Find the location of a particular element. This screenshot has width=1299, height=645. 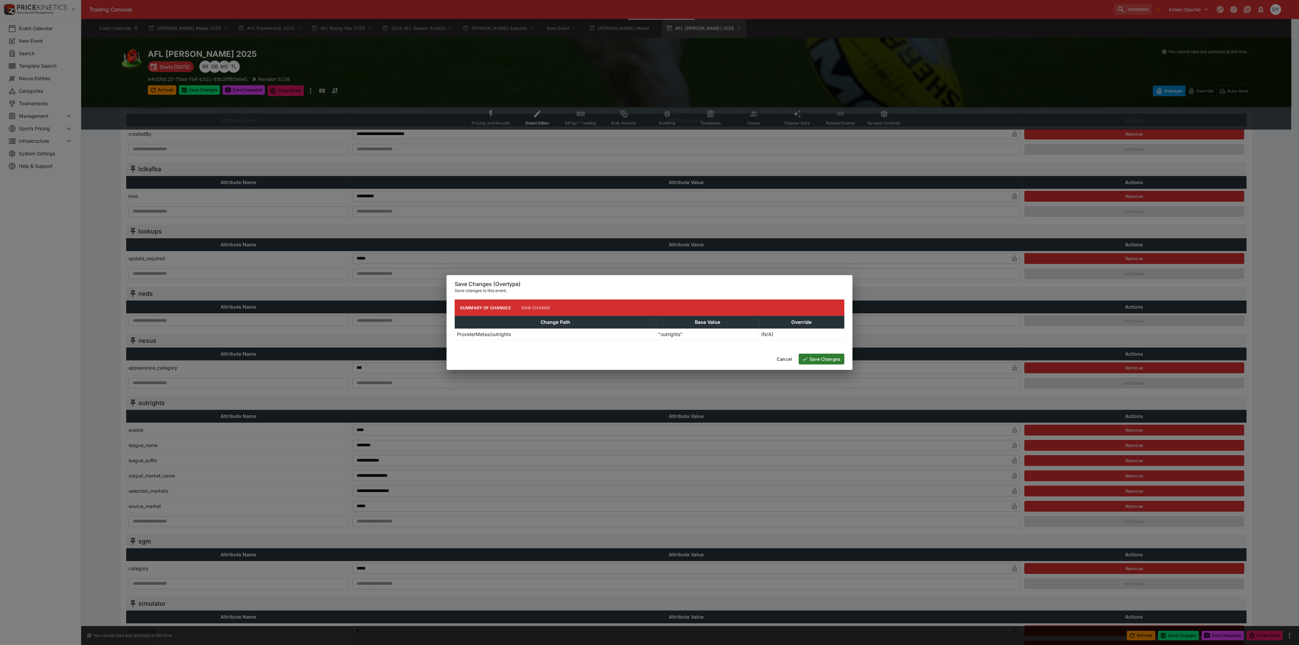

button: Cancel is located at coordinates (784, 359).